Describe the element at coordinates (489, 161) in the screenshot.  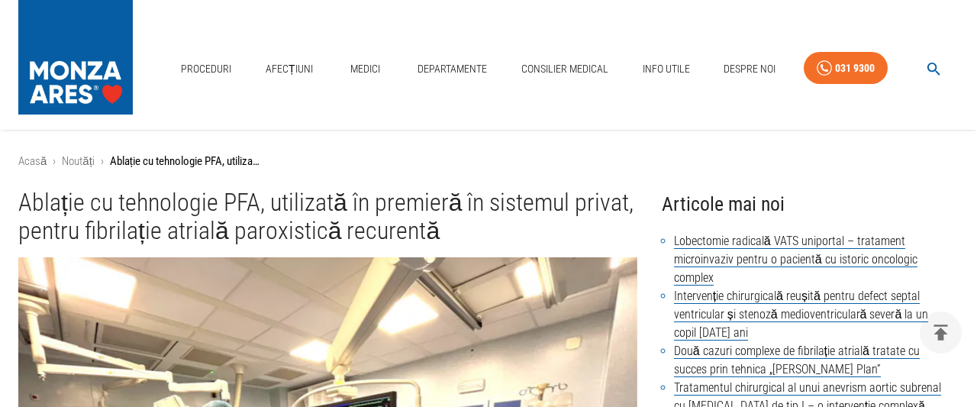
I see `nav: breadcrumb` at that location.